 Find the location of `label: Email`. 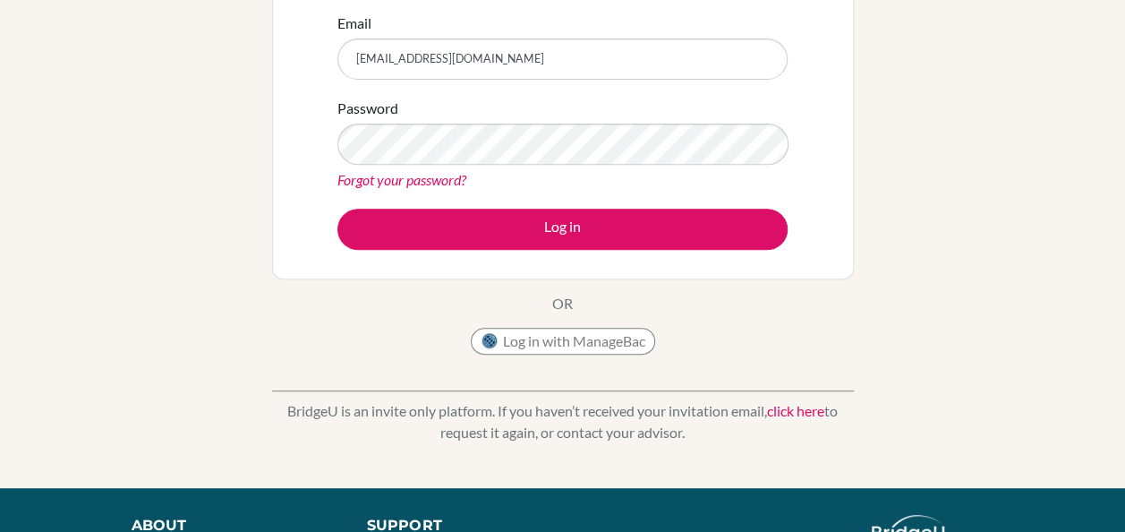

label: Email is located at coordinates (354, 23).